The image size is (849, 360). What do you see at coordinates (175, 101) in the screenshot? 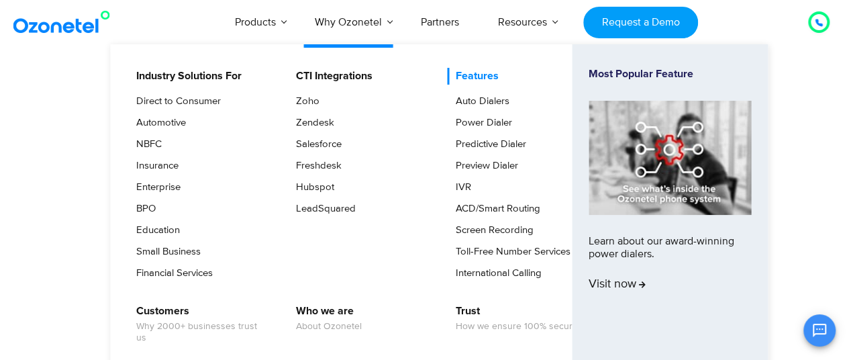
I see `a: Direct to Consumer` at bounding box center [175, 101].